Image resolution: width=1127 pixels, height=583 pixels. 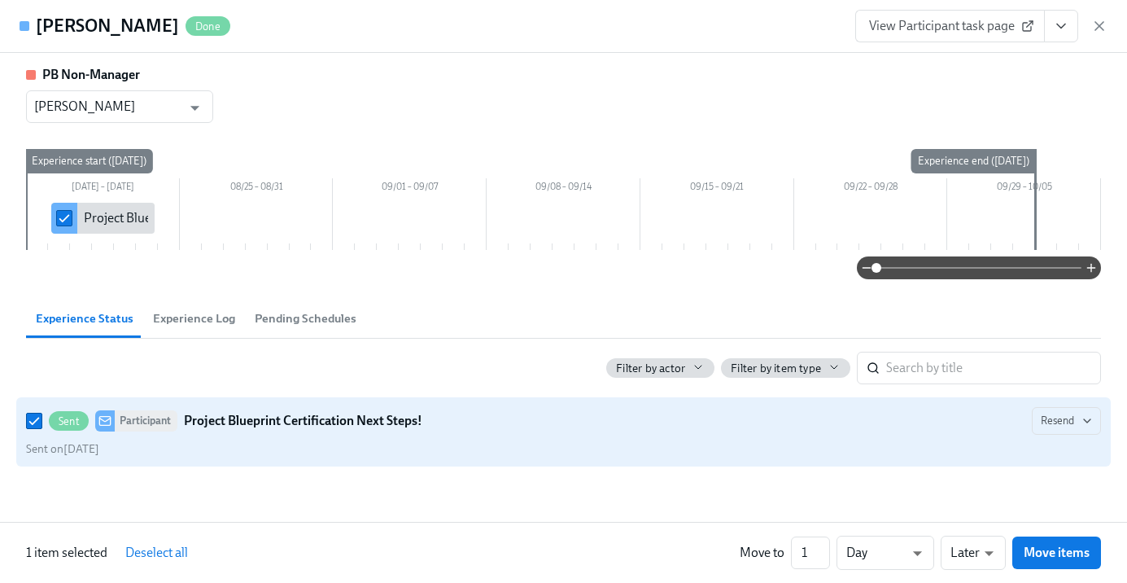 I want to click on button: Deselect all, so click(x=156, y=553).